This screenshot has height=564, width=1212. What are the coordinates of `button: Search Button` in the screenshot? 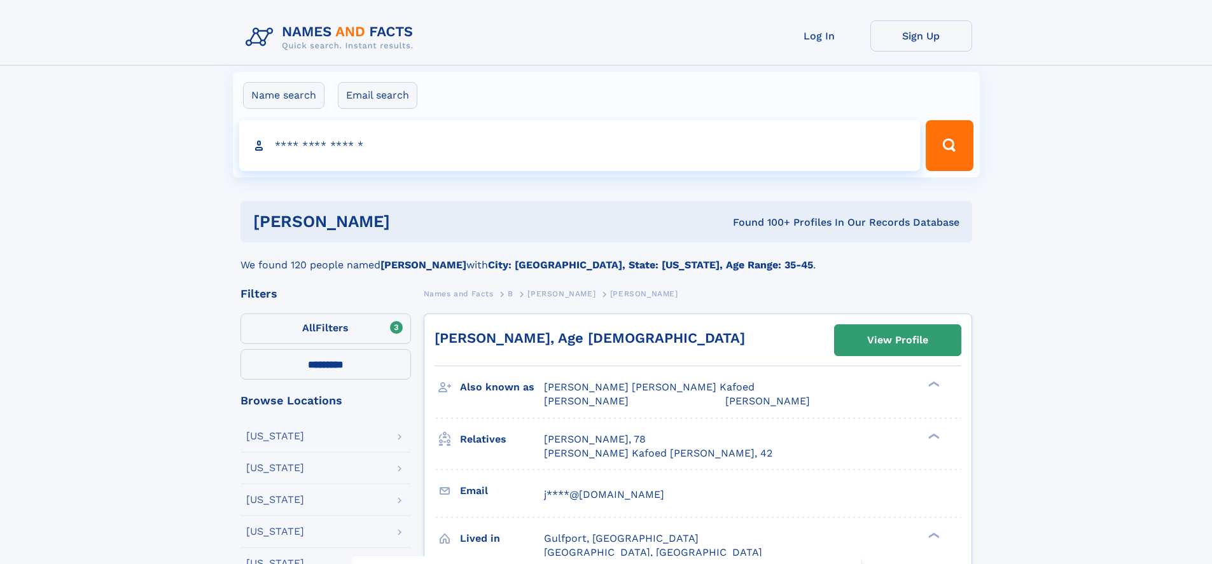 It's located at (949, 146).